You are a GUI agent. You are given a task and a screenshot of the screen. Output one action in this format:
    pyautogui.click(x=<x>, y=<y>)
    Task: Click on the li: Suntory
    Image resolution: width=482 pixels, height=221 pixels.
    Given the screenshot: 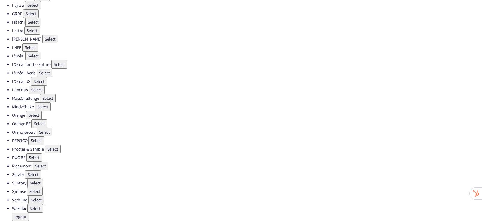 What is the action you would take?
    pyautogui.click(x=247, y=183)
    